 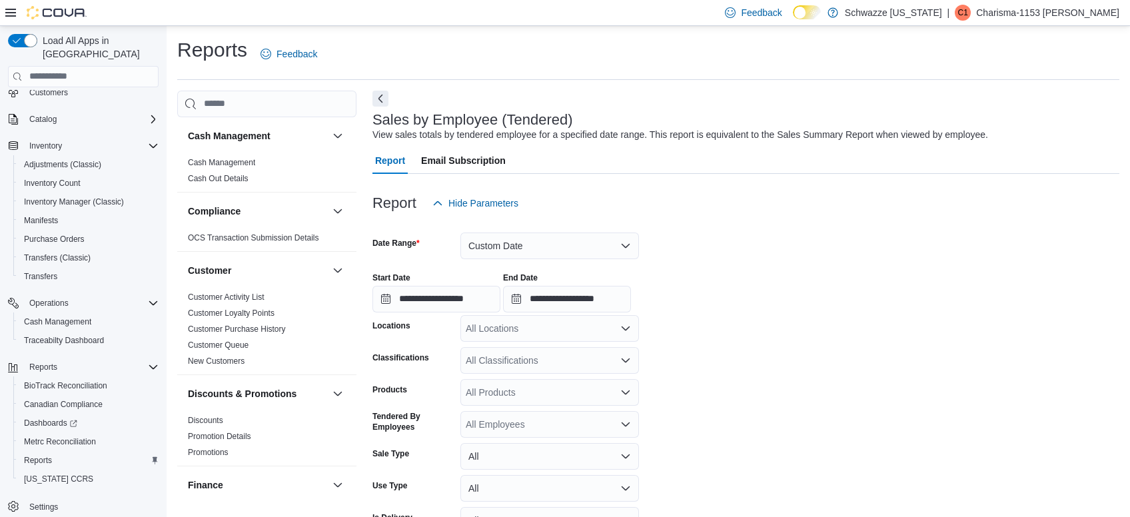 What do you see at coordinates (89, 442) in the screenshot?
I see `button: Metrc Reconciliation` at bounding box center [89, 442].